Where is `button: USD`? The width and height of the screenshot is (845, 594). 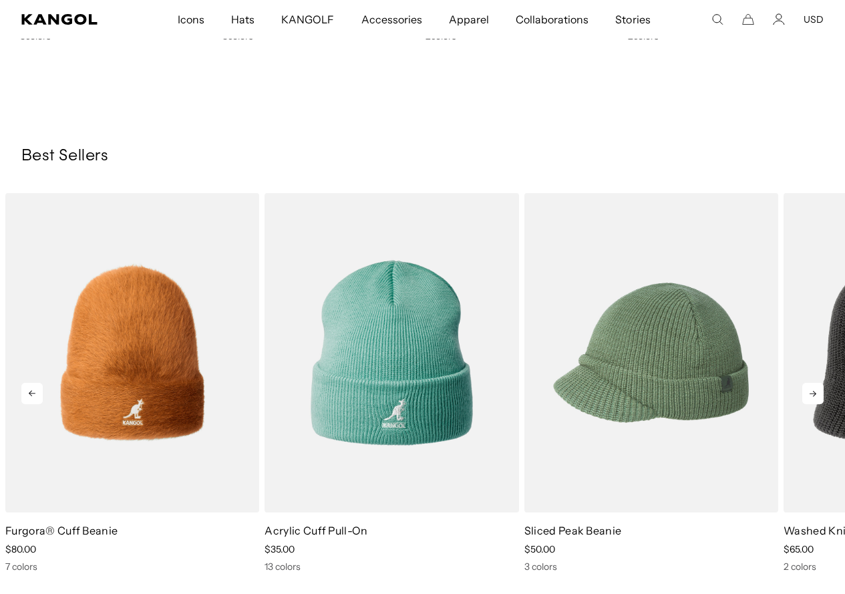
button: USD is located at coordinates (813, 19).